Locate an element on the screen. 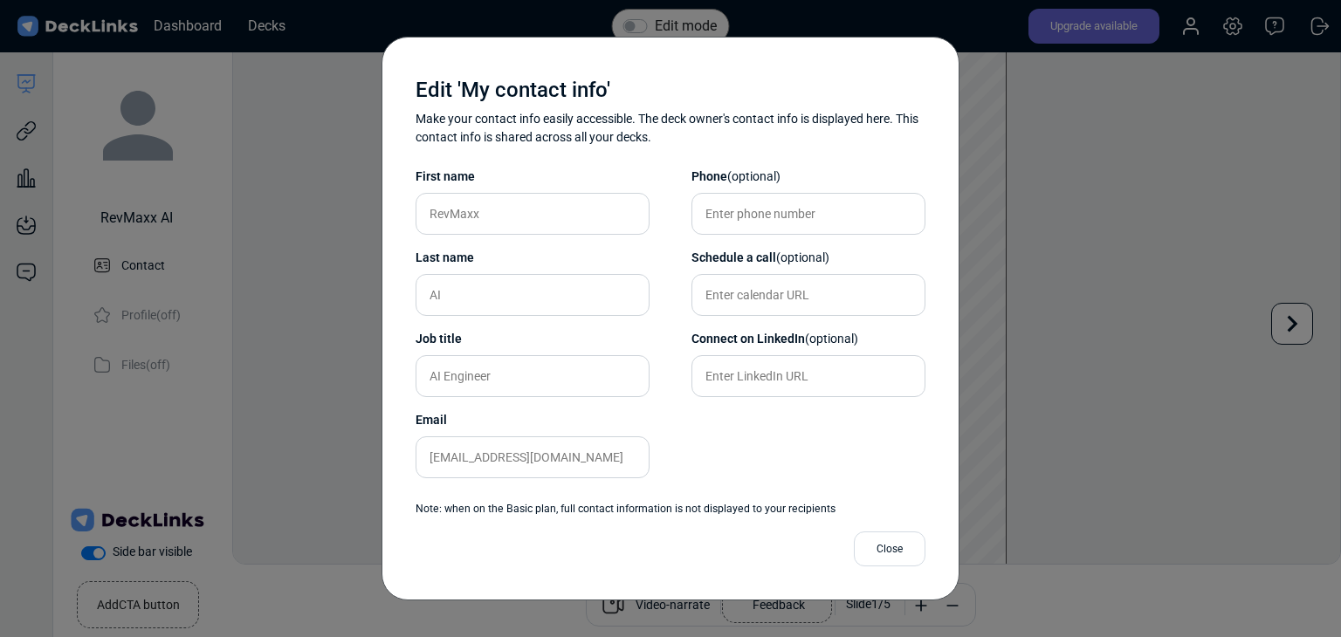  div: First name is located at coordinates (532, 173).